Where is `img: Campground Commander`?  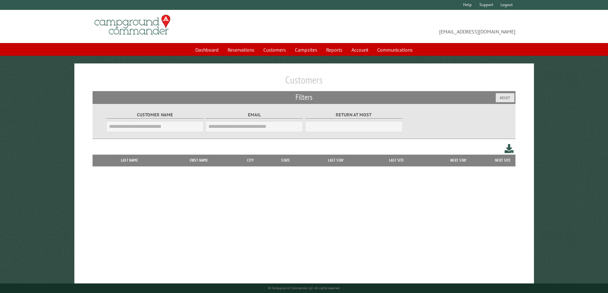
img: Campground Commander is located at coordinates (132, 25).